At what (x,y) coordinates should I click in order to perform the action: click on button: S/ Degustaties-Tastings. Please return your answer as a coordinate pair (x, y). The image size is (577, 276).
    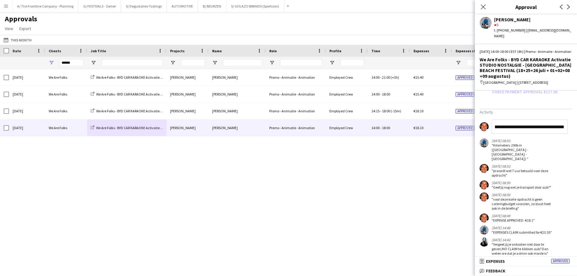
    Looking at the image, I should click on (144, 6).